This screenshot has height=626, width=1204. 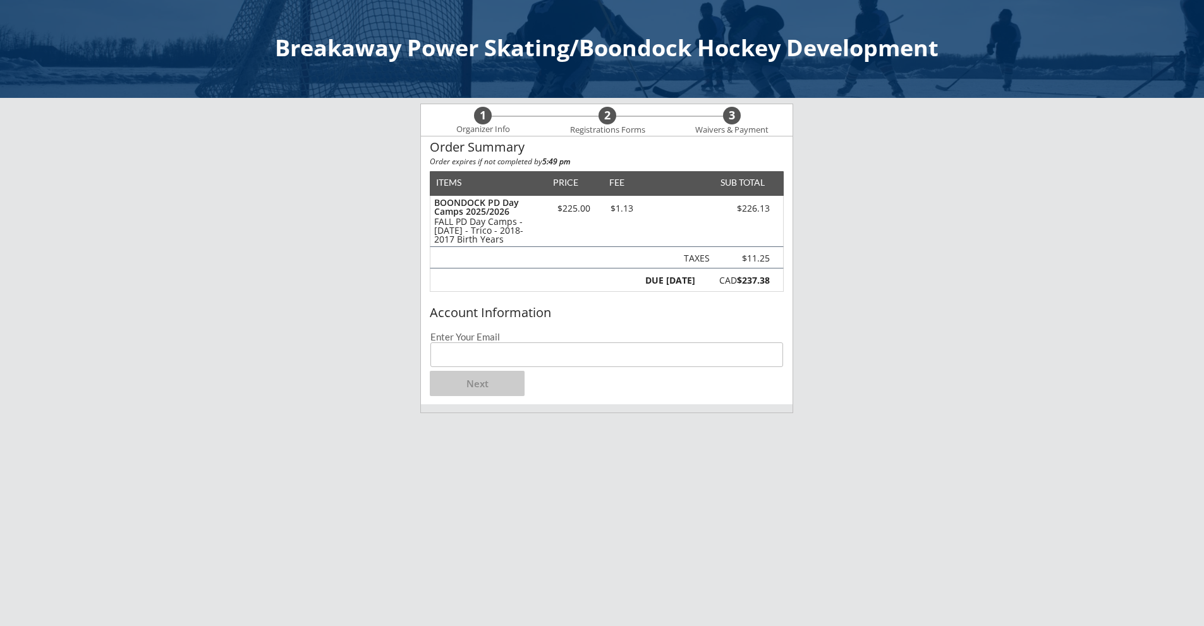 I want to click on div: BOONDOCK PD Day Camps 2025/2026, so click(x=487, y=207).